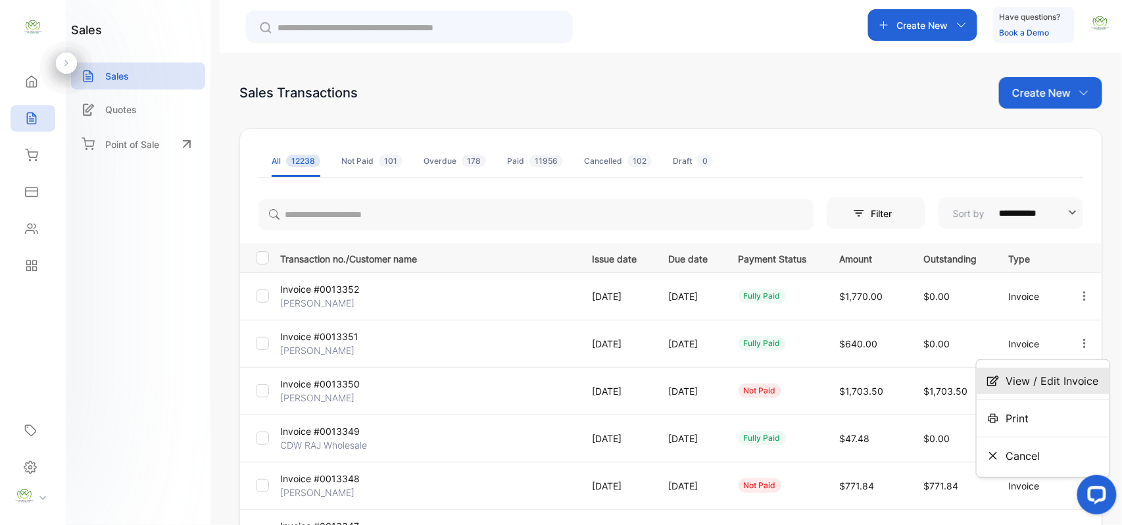  Describe the element at coordinates (132, 144) in the screenshot. I see `p: Point of Sale` at that location.